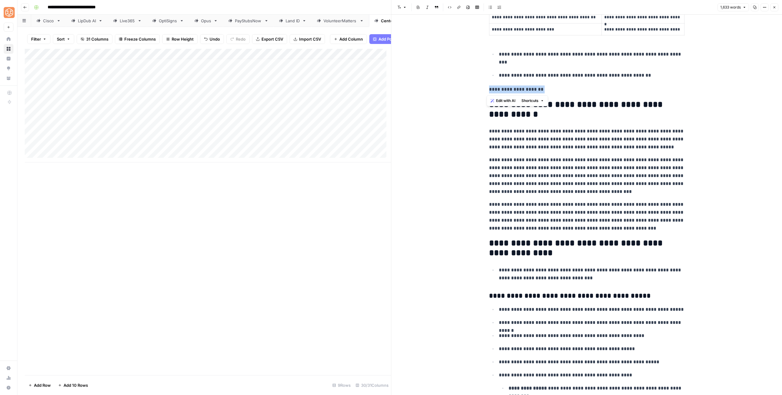 The image size is (782, 395). Describe the element at coordinates (392, 21) in the screenshot. I see `div: Centerbase` at that location.